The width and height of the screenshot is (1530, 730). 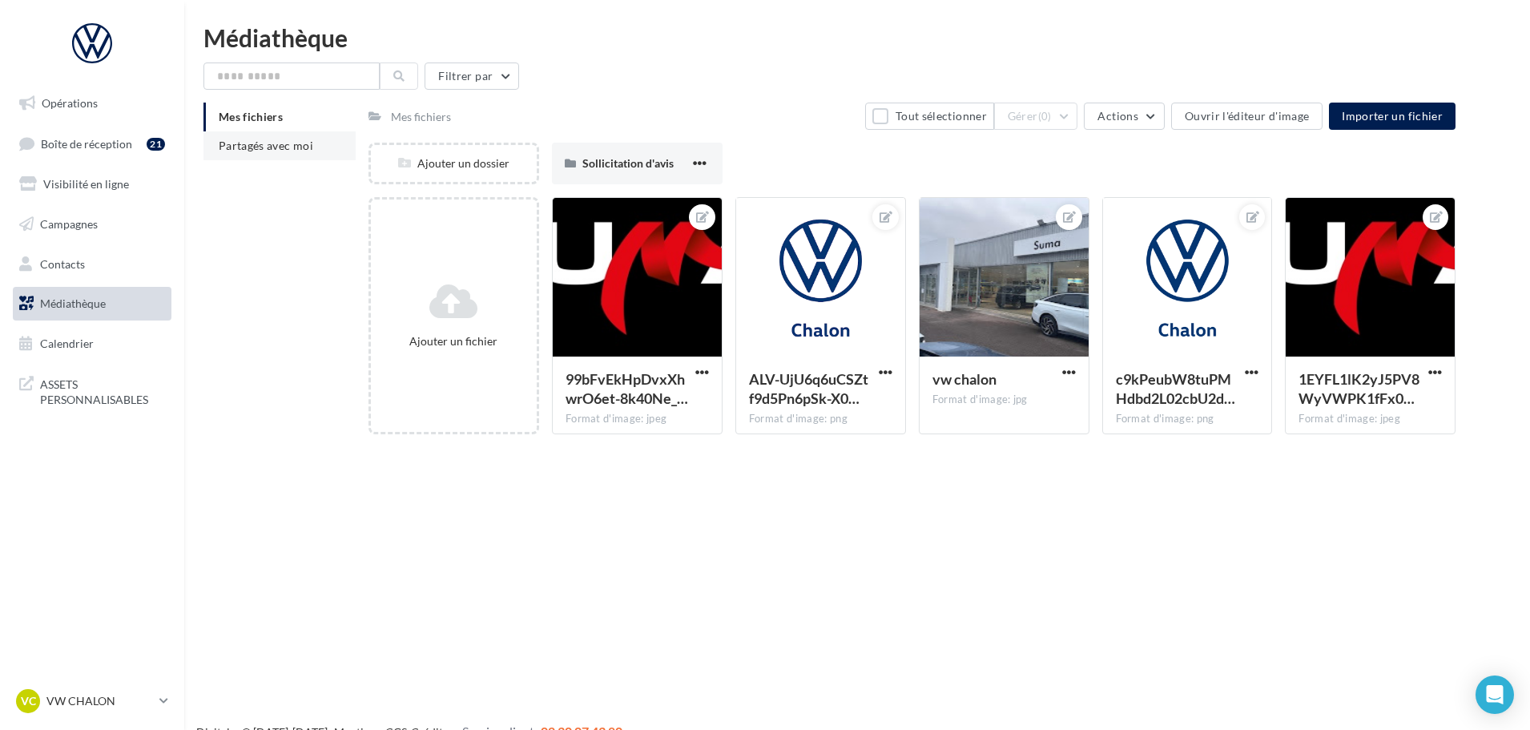 I want to click on p: VW CHALON, so click(x=99, y=701).